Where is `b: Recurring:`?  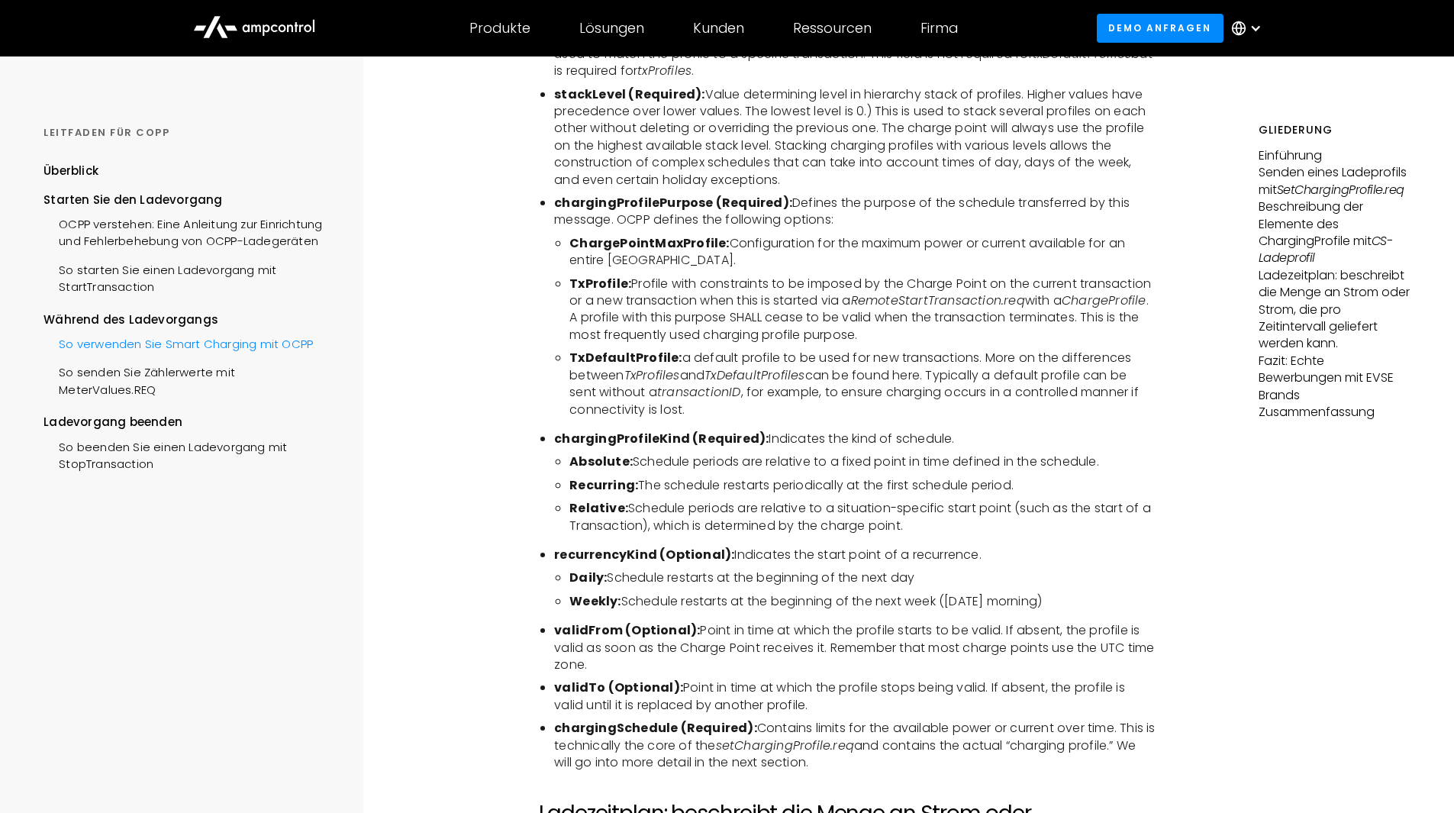 b: Recurring: is located at coordinates (604, 485).